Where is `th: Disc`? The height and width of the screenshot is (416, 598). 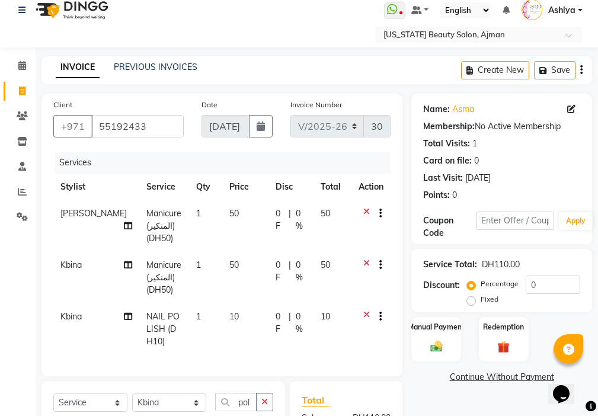 th: Disc is located at coordinates (291, 187).